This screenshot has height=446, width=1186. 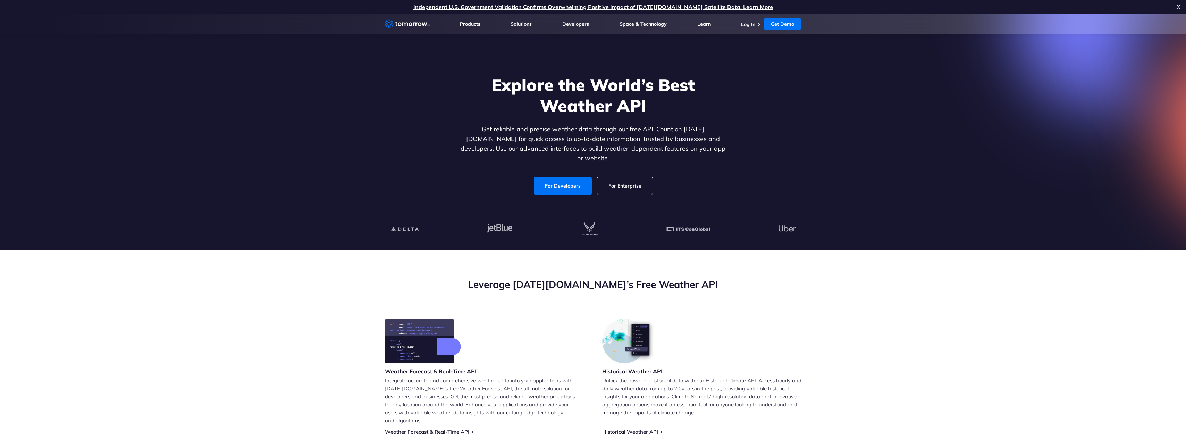 I want to click on a: Learn, so click(x=704, y=24).